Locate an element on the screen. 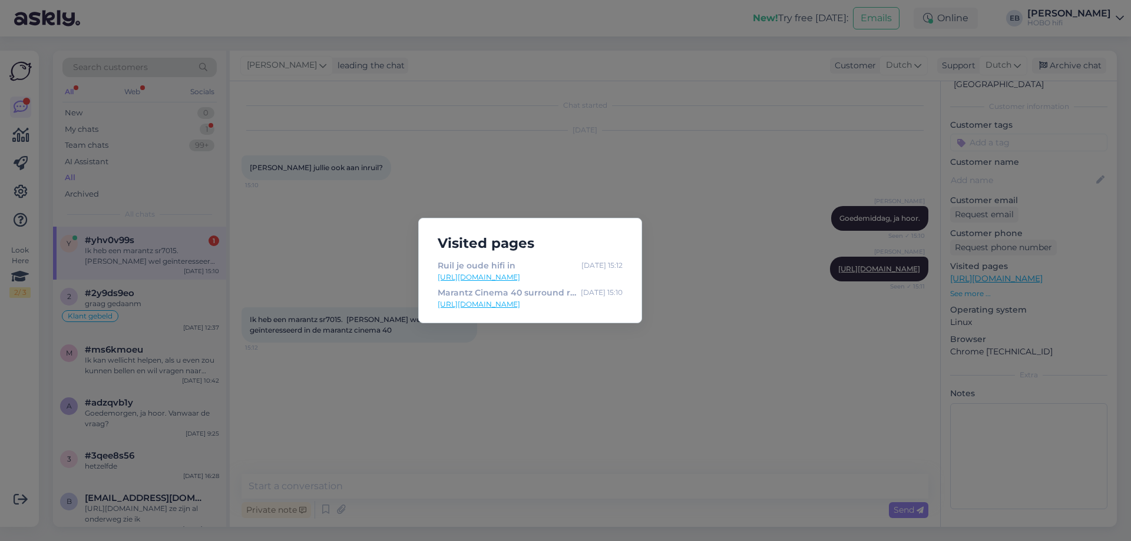  h5: Visited pages is located at coordinates (530, 243).